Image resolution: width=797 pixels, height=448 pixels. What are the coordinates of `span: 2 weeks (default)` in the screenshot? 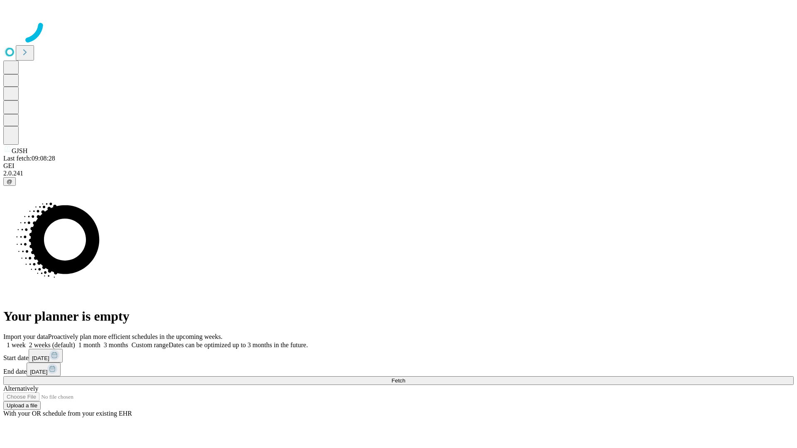 It's located at (52, 345).